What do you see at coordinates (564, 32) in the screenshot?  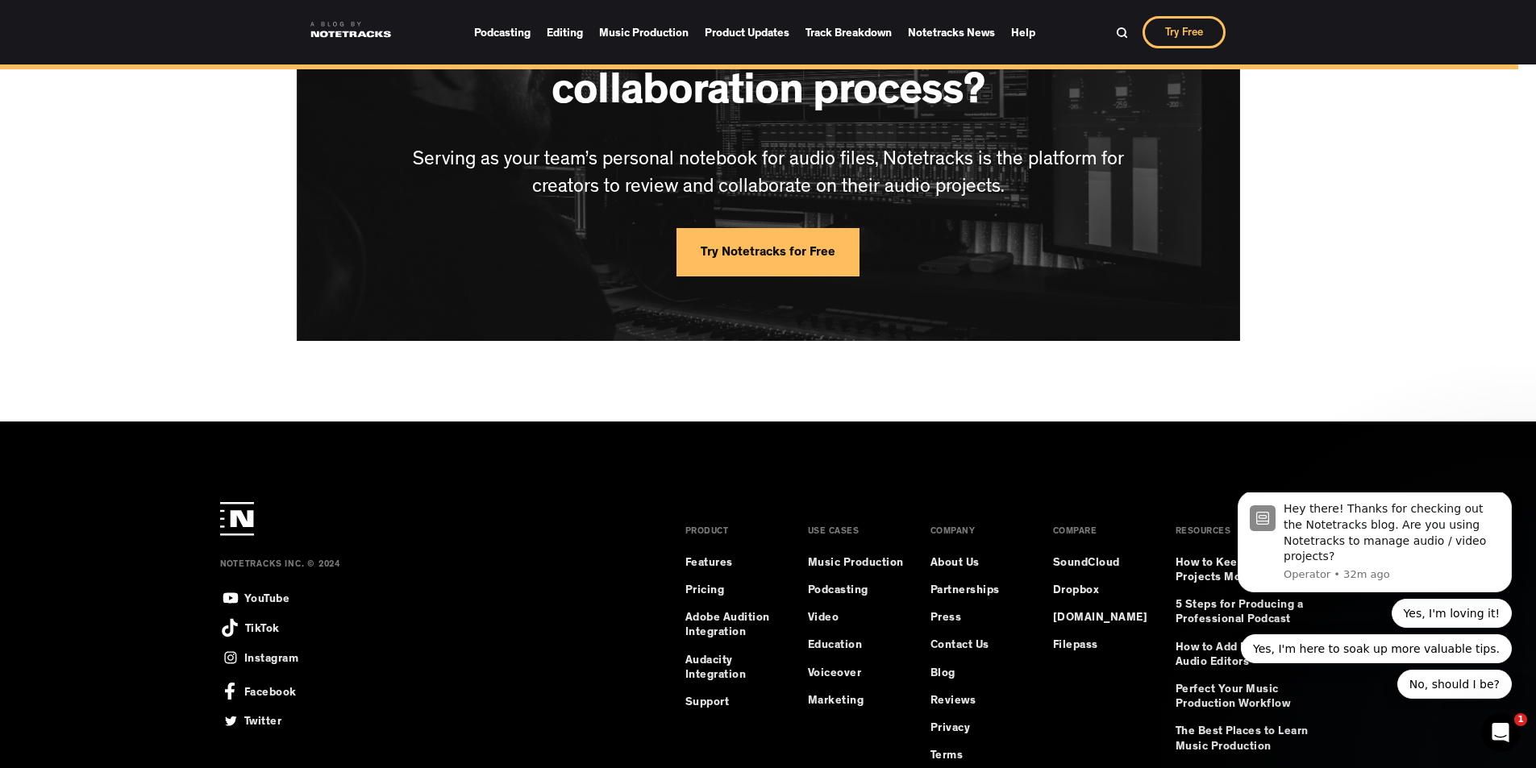 I see `a: Editing` at bounding box center [564, 32].